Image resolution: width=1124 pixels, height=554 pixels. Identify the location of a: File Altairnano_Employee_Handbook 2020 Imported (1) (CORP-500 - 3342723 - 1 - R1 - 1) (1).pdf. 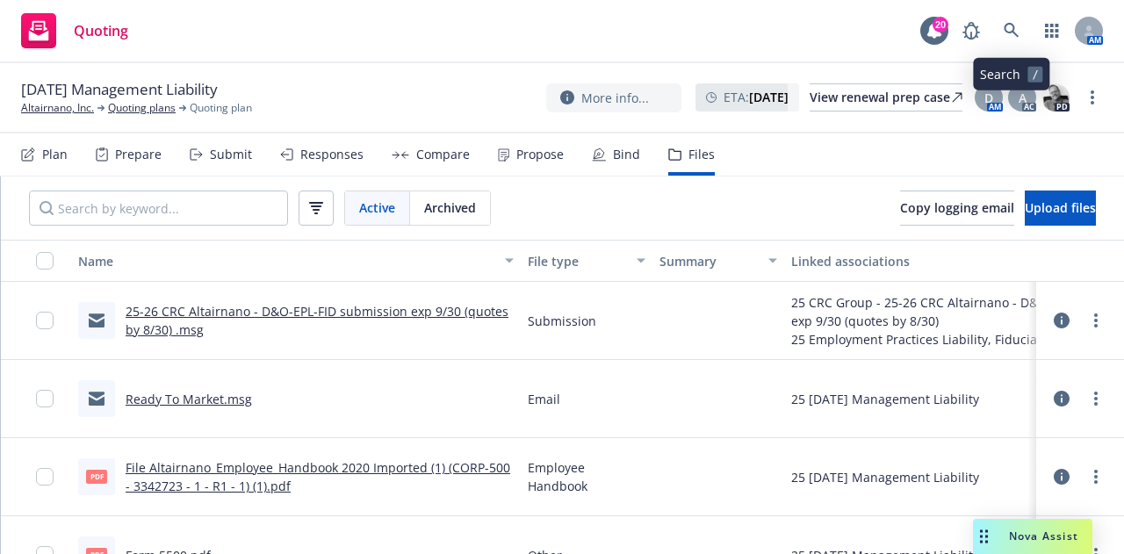
(318, 477).